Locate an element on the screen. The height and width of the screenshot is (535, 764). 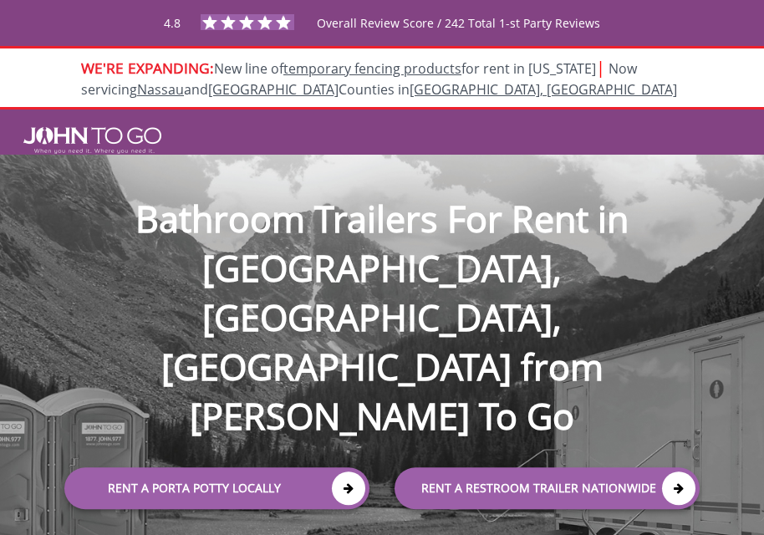
span: WE'RE EXPANDING: is located at coordinates (147, 68).